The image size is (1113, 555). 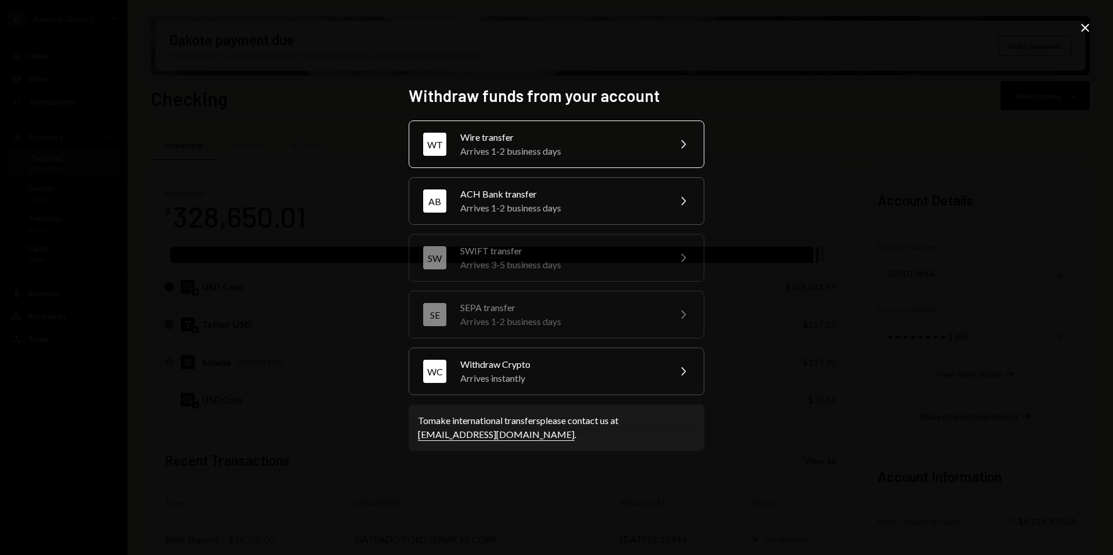 What do you see at coordinates (435, 201) in the screenshot?
I see `div: AB` at bounding box center [435, 201].